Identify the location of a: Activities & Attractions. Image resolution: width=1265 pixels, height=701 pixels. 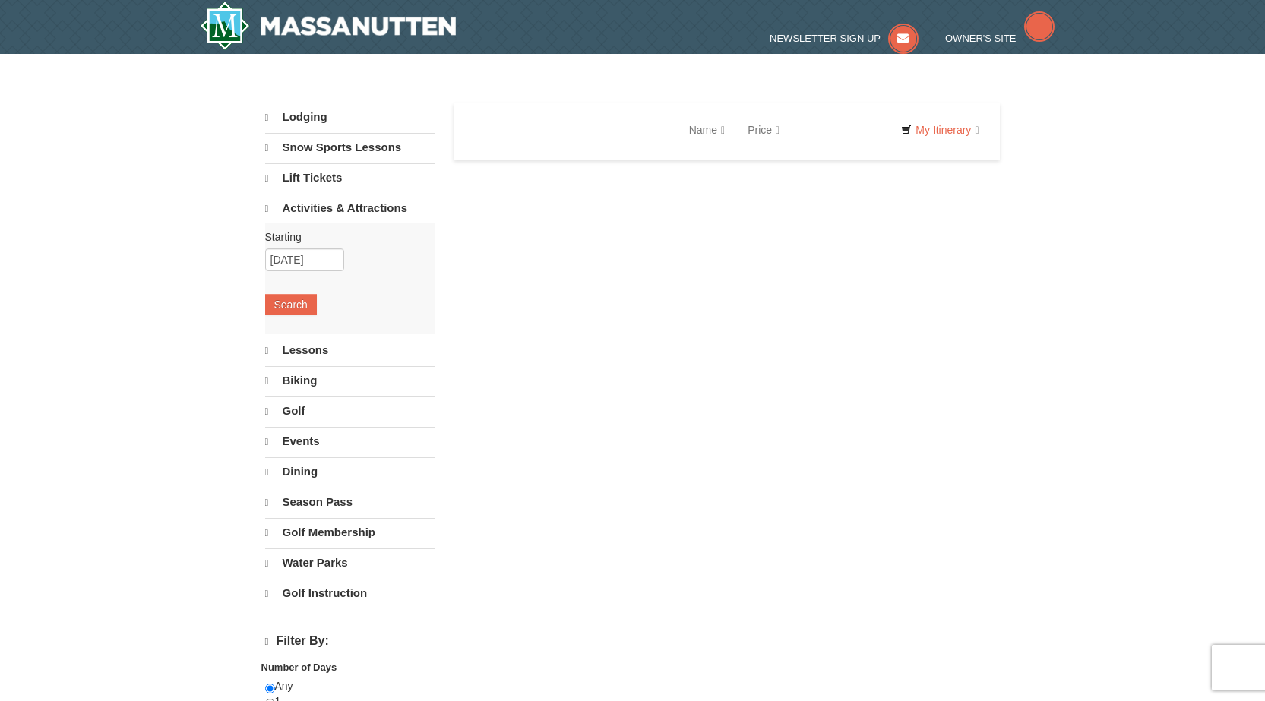
(350, 208).